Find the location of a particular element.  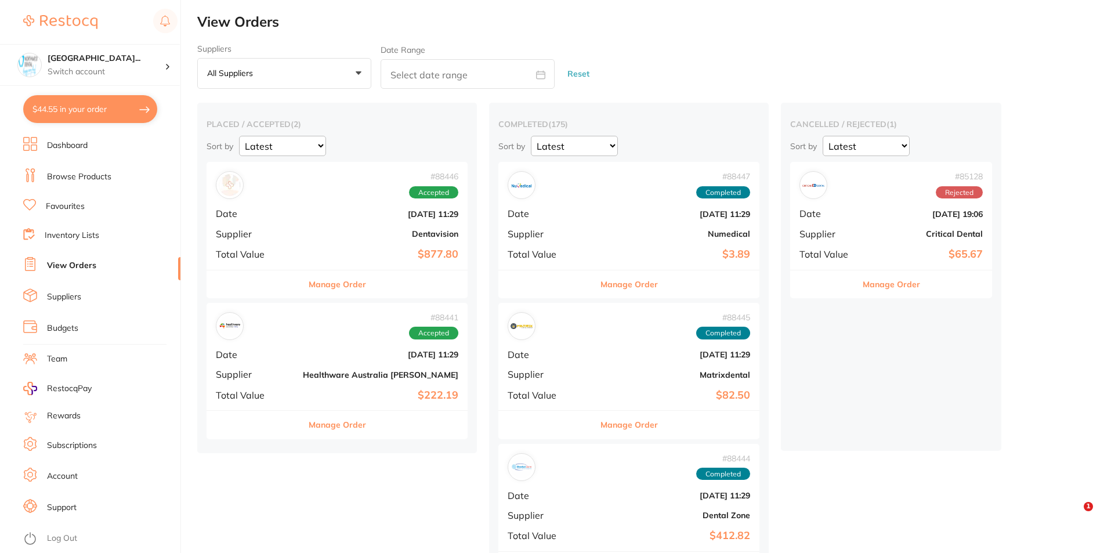

b: Matrixdental is located at coordinates (672, 375).